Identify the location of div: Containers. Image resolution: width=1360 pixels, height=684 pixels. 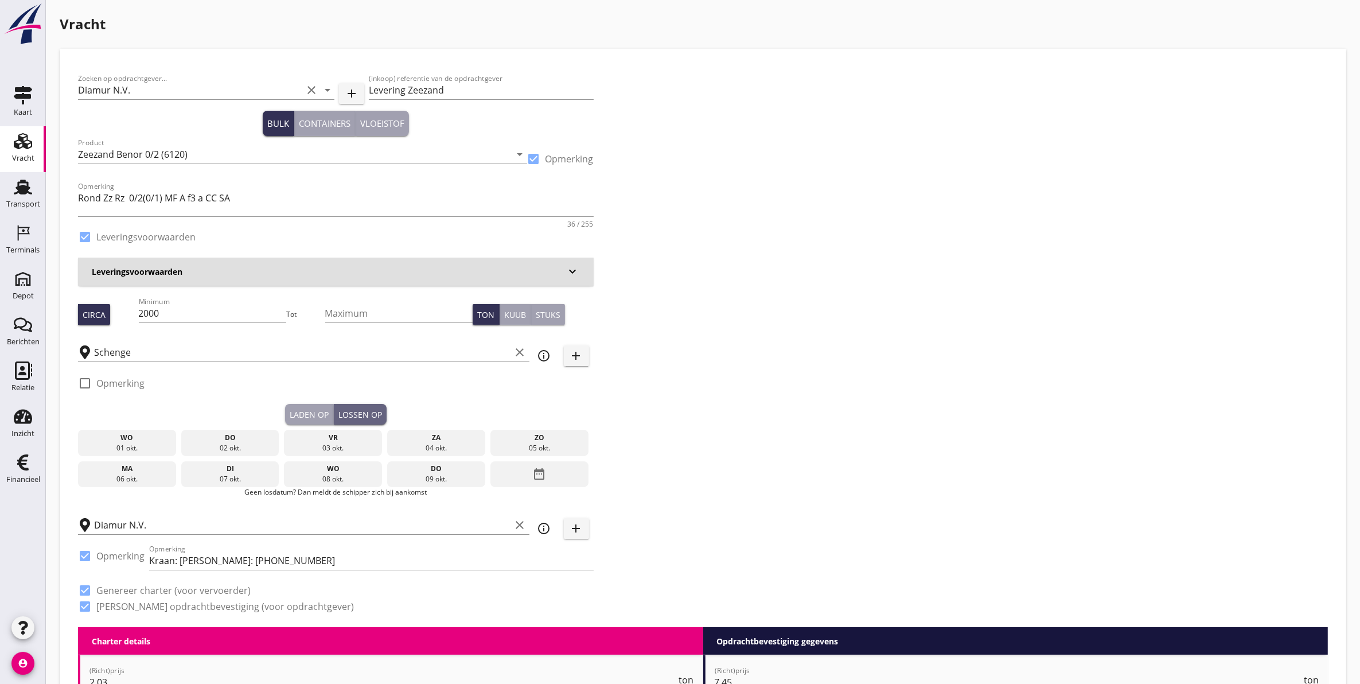
(325, 123).